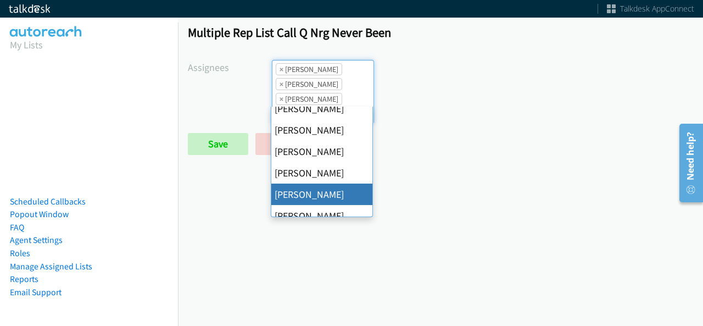  What do you see at coordinates (286, 144) in the screenshot?
I see `a: Back` at bounding box center [286, 144].